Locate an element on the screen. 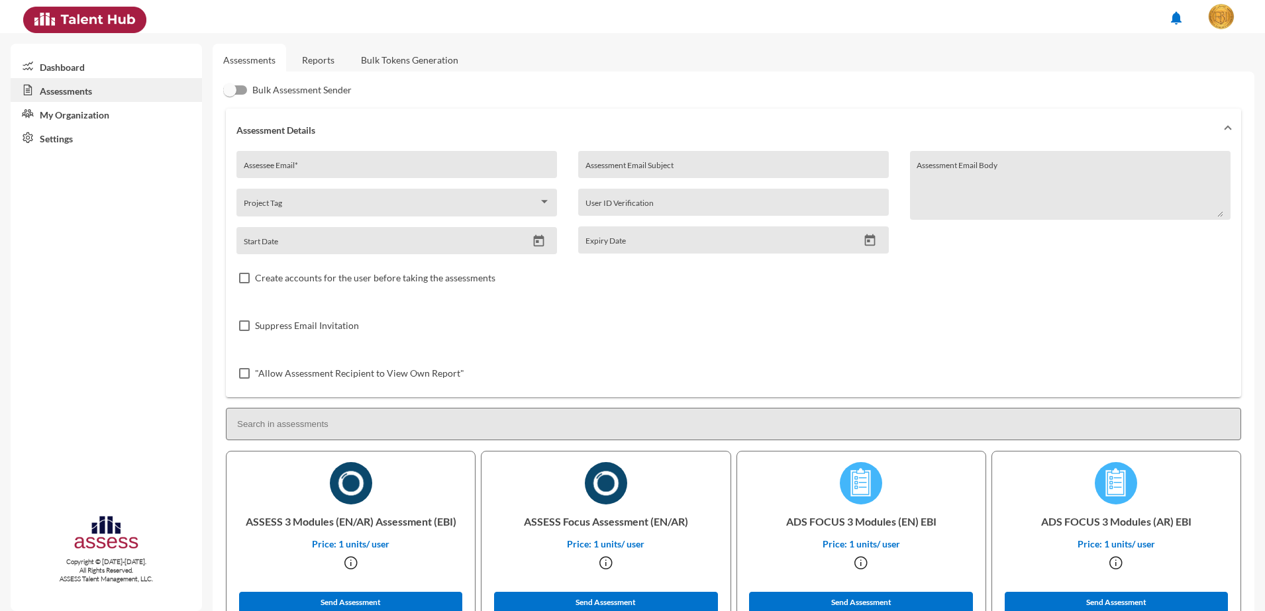 This screenshot has height=611, width=1265. mat-expansion-panel-header: Assessment Details is located at coordinates (733, 130).